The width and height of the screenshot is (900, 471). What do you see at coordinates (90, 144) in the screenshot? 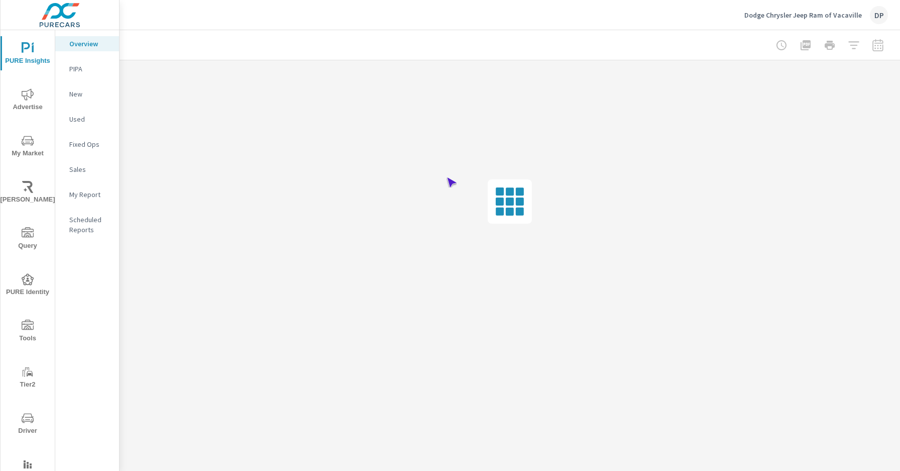
I see `p: Fixed Ops` at bounding box center [90, 144].